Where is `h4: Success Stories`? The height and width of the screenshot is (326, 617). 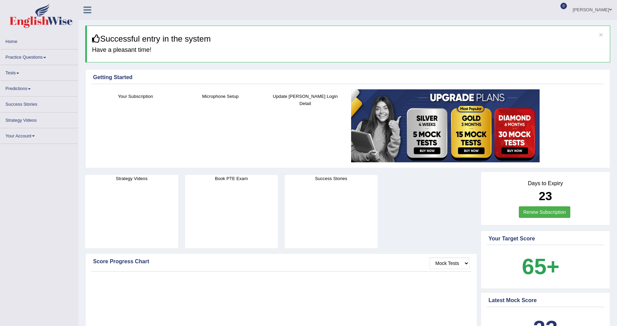
h4: Success Stories is located at coordinates (331, 178).